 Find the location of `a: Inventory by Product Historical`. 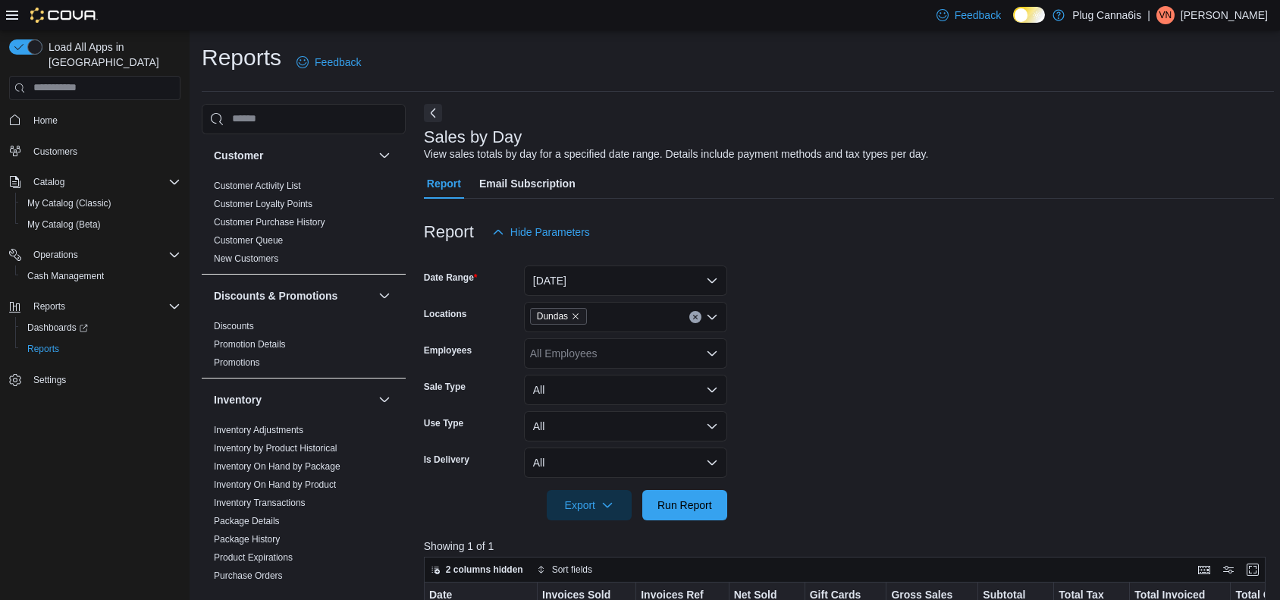

a: Inventory by Product Historical is located at coordinates (275, 448).